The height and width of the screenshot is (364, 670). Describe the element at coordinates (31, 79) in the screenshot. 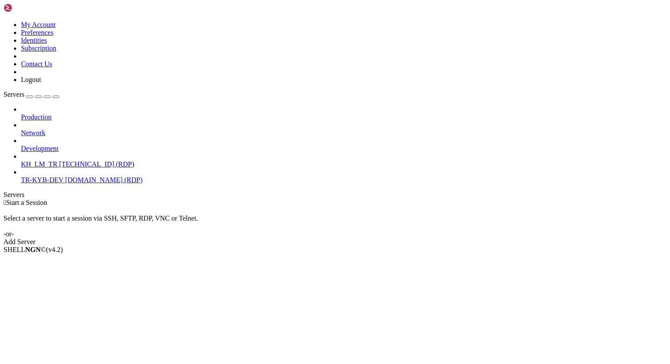

I see `a: Logout` at that location.